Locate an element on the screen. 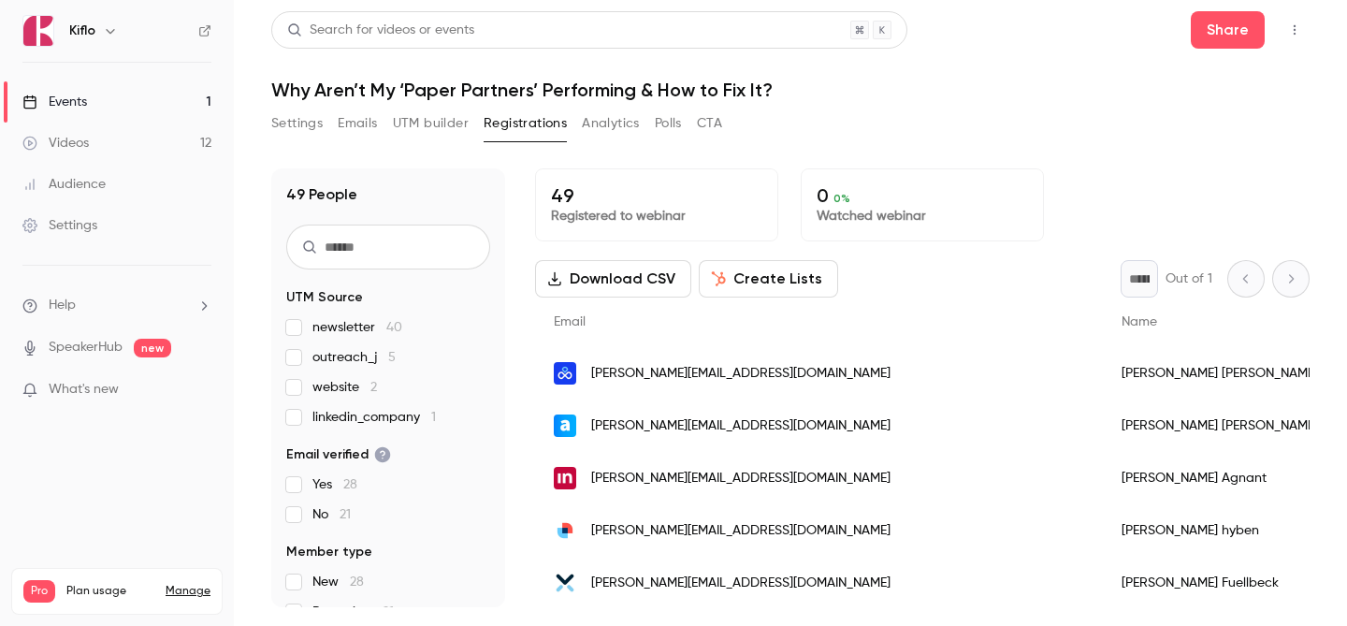  p: 0 is located at coordinates (922, 195).